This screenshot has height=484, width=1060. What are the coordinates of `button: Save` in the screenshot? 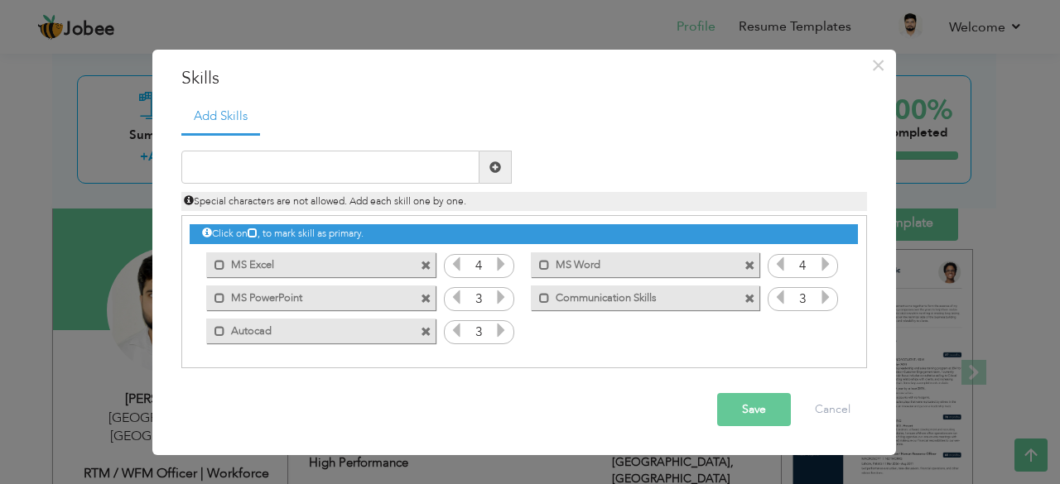 It's located at (754, 410).